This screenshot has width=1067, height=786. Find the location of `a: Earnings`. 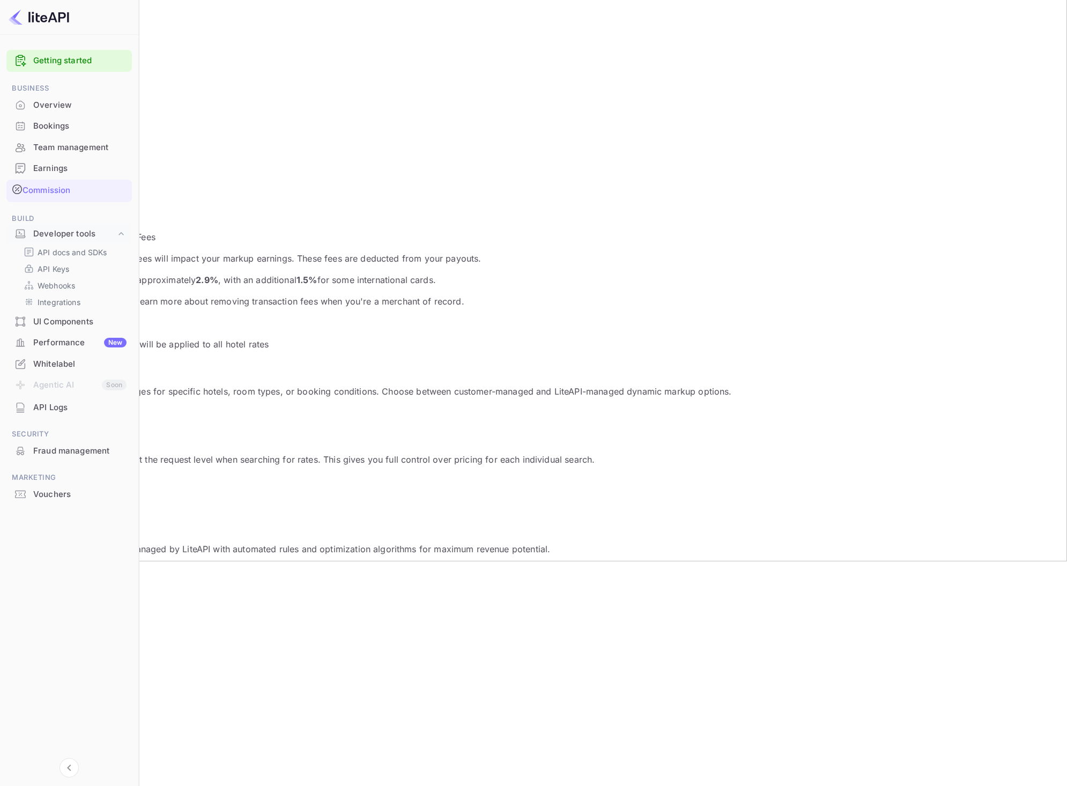

a: Earnings is located at coordinates (69, 168).